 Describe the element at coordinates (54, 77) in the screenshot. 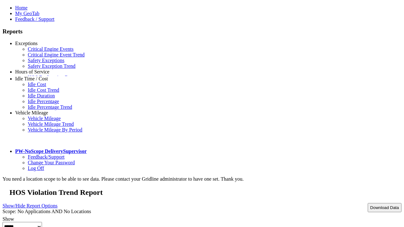

I see `a: HOS Explanation Reports` at that location.